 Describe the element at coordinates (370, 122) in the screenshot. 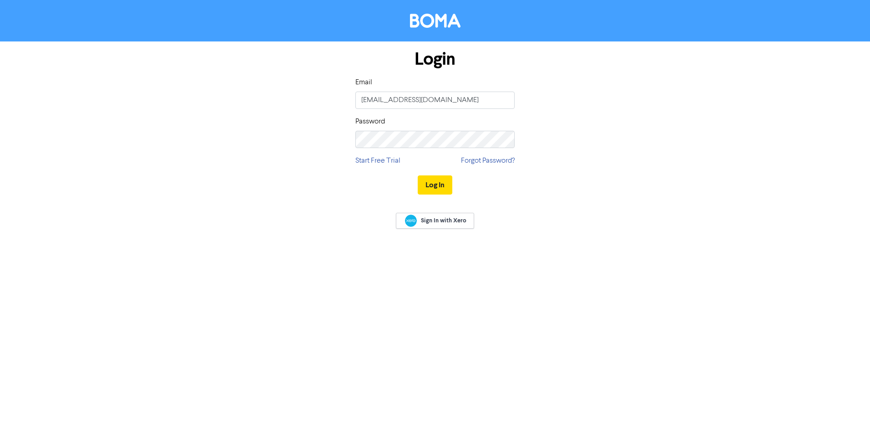

I see `label: Password` at that location.